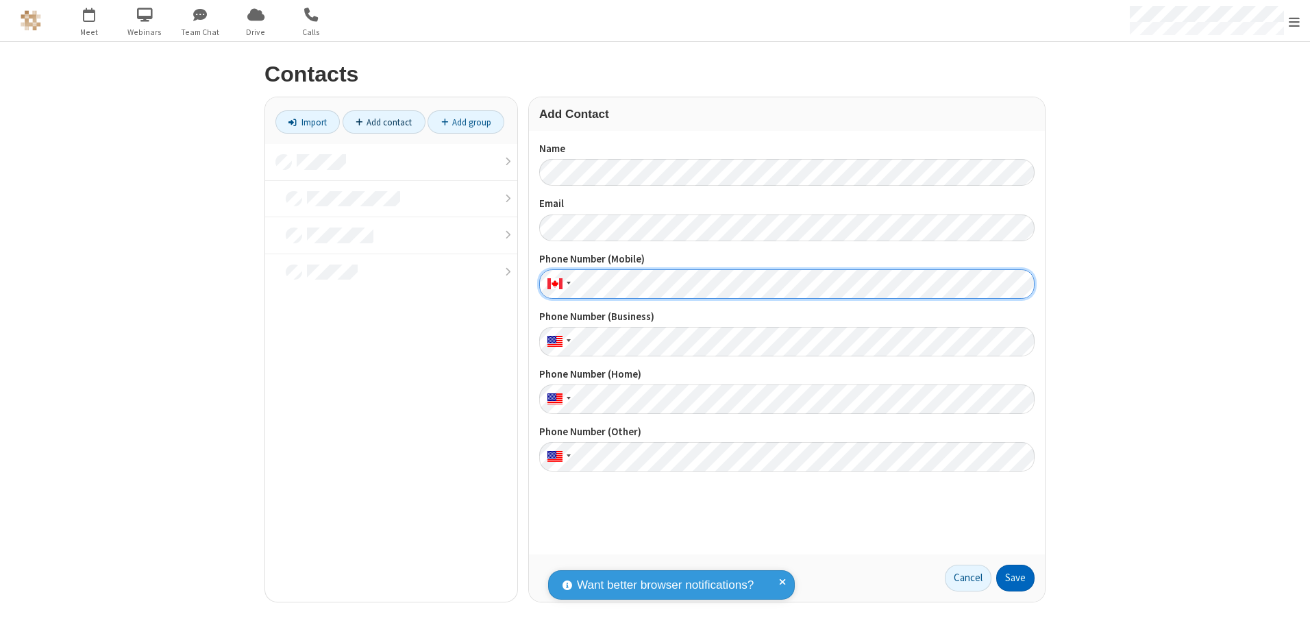 Image resolution: width=1310 pixels, height=623 pixels. Describe the element at coordinates (384, 122) in the screenshot. I see `a: Add contact` at that location.